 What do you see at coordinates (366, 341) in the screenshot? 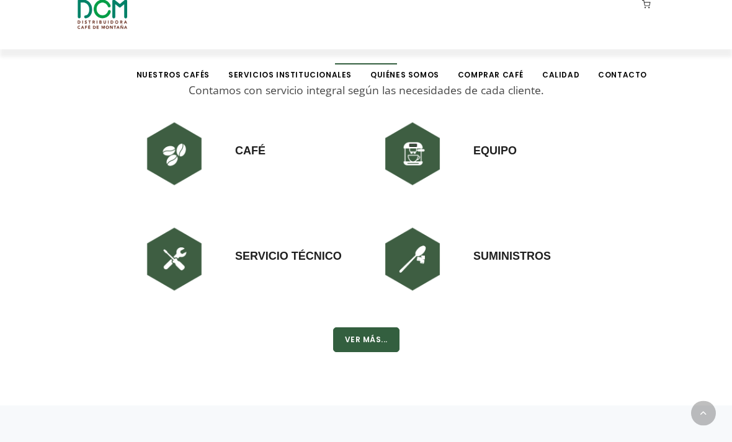
I see `button: Ver Más...` at bounding box center [366, 341].